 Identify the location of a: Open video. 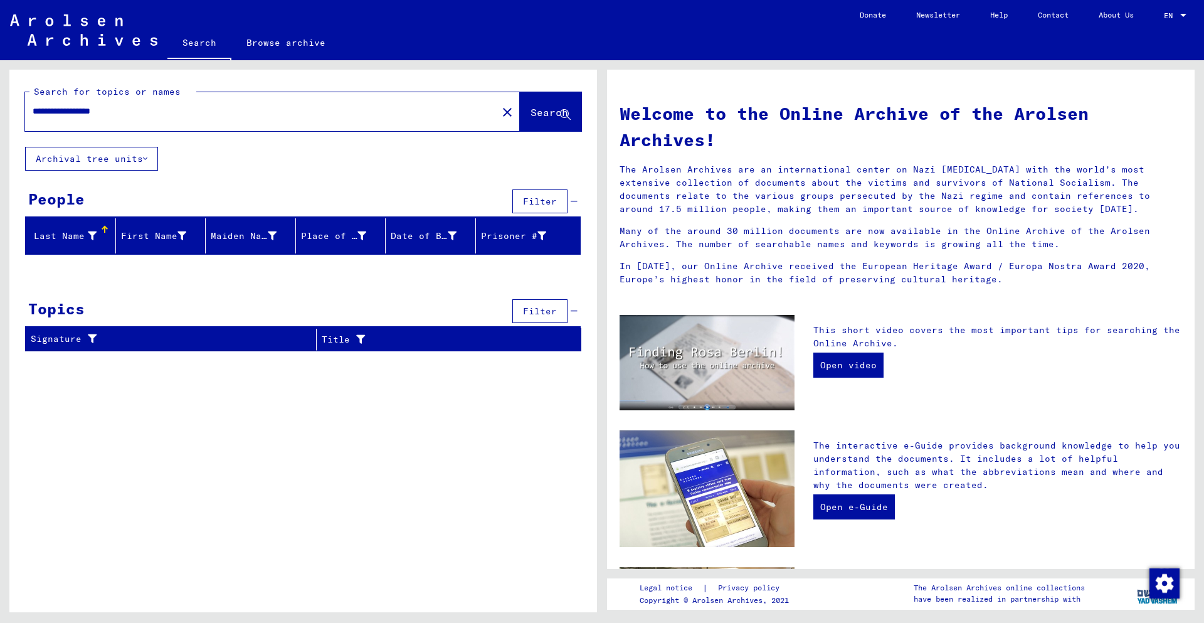
(848, 365).